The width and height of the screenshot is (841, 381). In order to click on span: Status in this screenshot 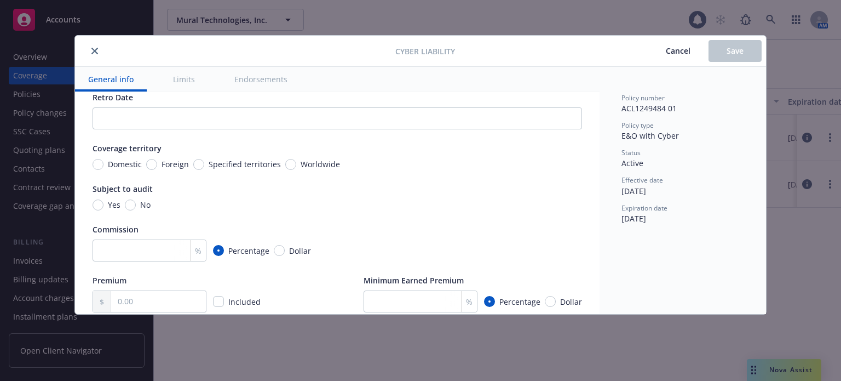, I will do `click(631, 152)`.